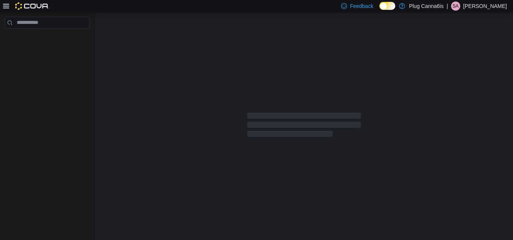 The width and height of the screenshot is (513, 240). I want to click on nav: Complex example, so click(47, 39).